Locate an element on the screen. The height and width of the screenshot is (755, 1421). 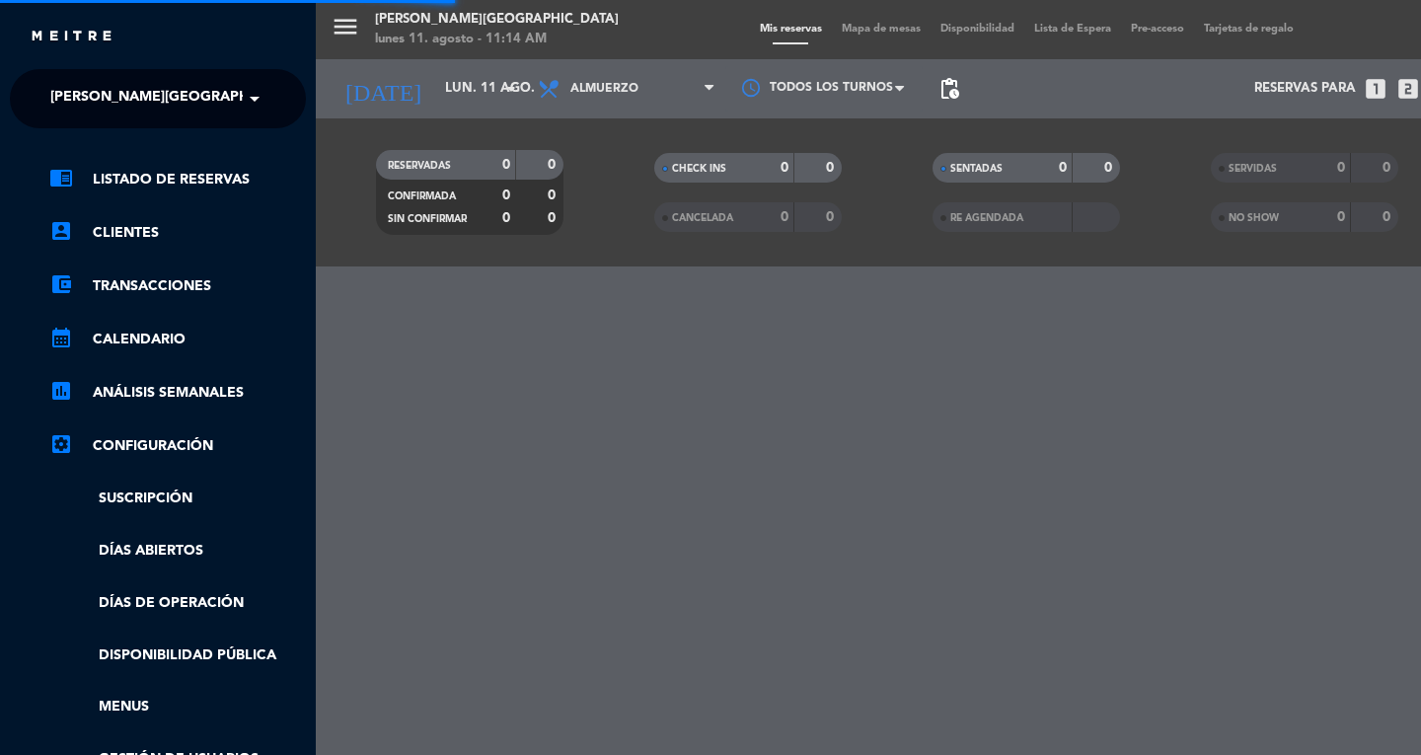
img: MEITRE is located at coordinates (71, 37).